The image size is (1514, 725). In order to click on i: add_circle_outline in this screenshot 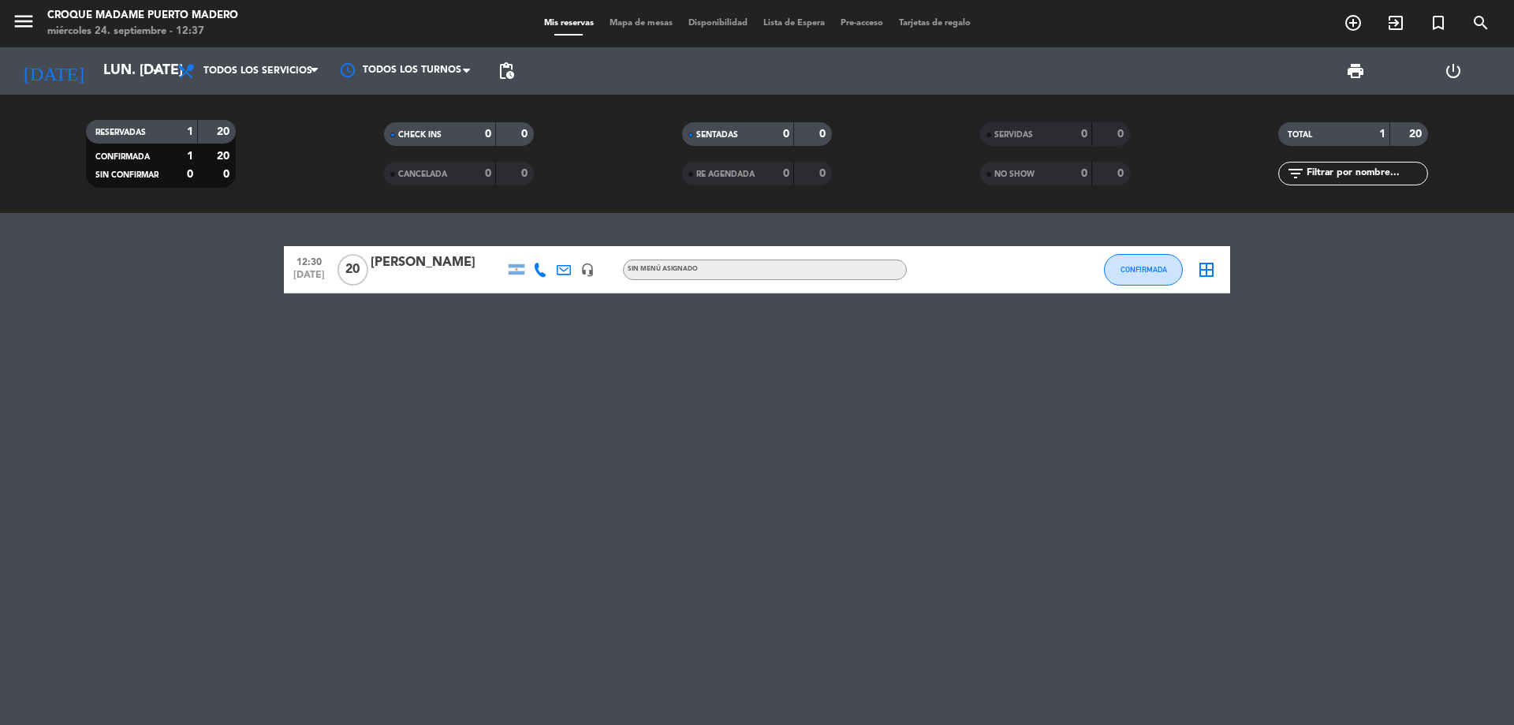, I will do `click(1353, 23)`.